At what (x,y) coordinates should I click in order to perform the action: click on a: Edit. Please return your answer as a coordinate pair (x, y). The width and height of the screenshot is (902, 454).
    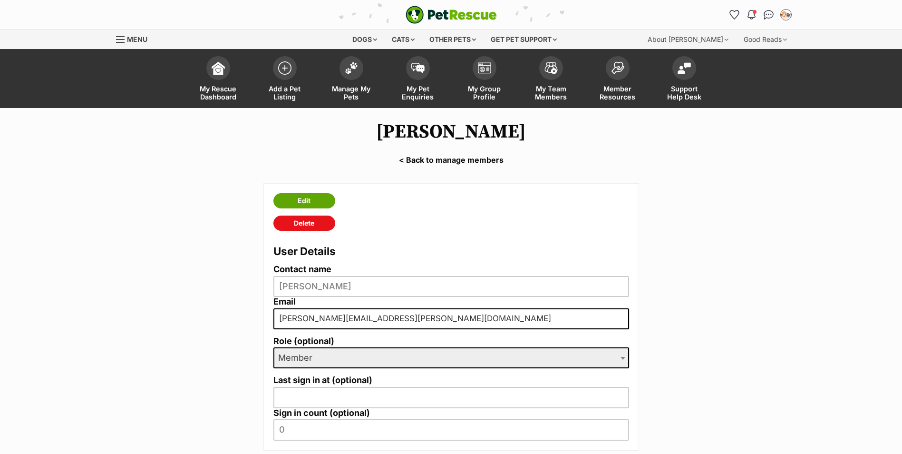
    Looking at the image, I should click on (304, 201).